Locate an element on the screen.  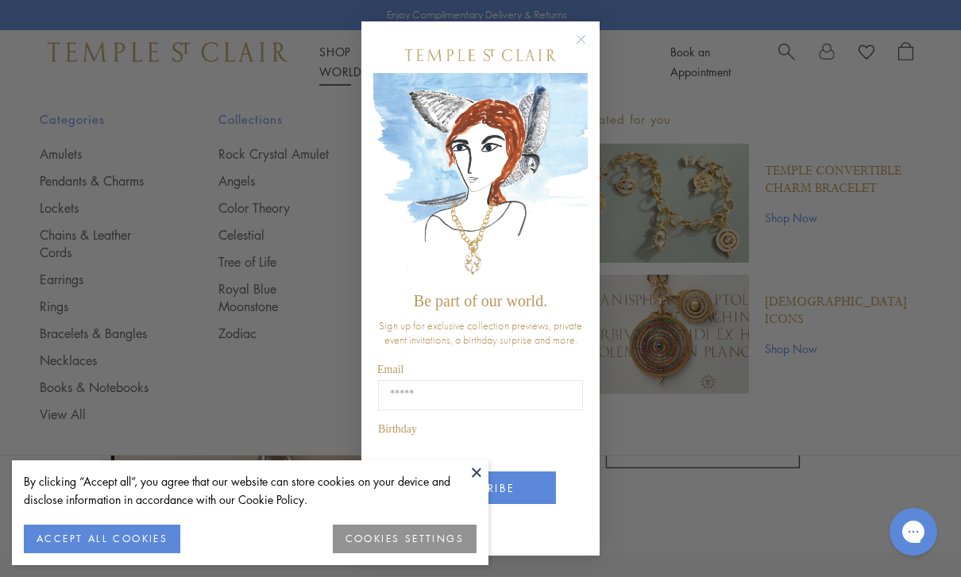
img: Temple St. Clair is located at coordinates (480, 55).